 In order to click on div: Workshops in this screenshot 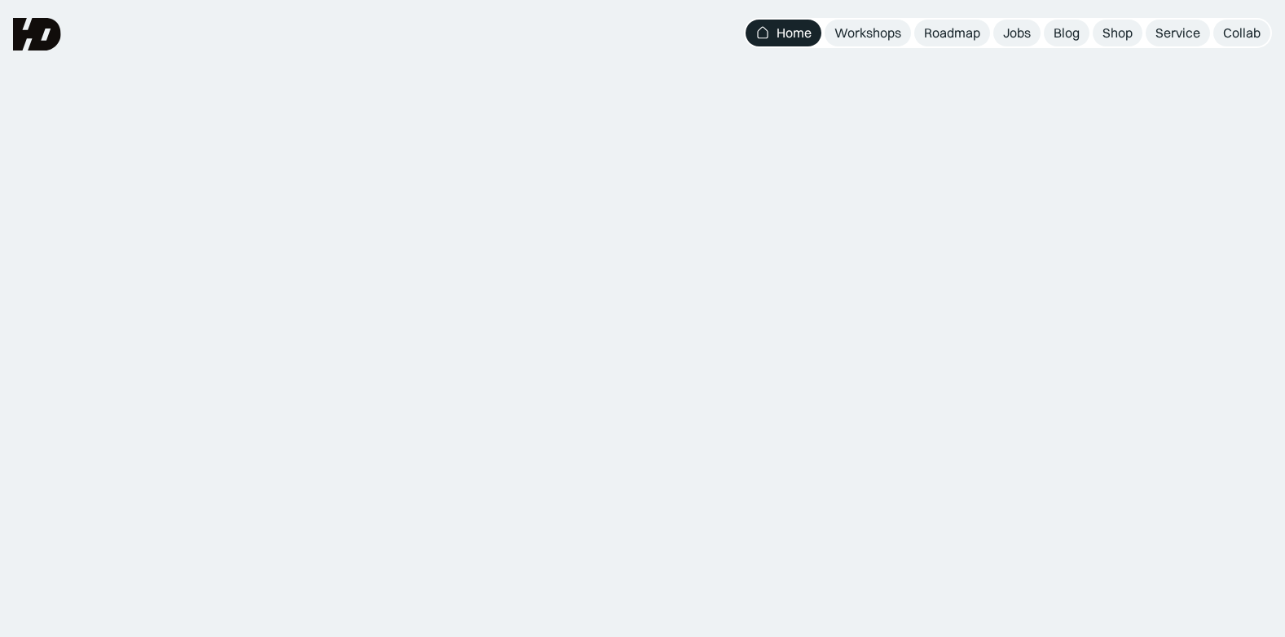, I will do `click(868, 33)`.